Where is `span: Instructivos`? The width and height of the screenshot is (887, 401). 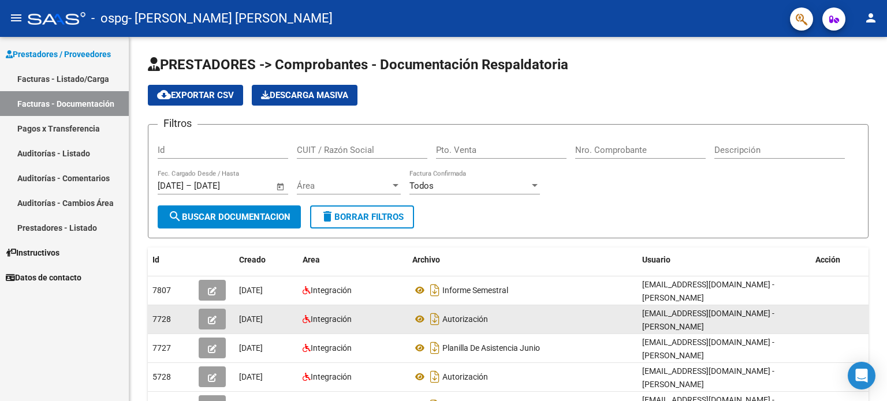 span: Instructivos is located at coordinates (32, 253).